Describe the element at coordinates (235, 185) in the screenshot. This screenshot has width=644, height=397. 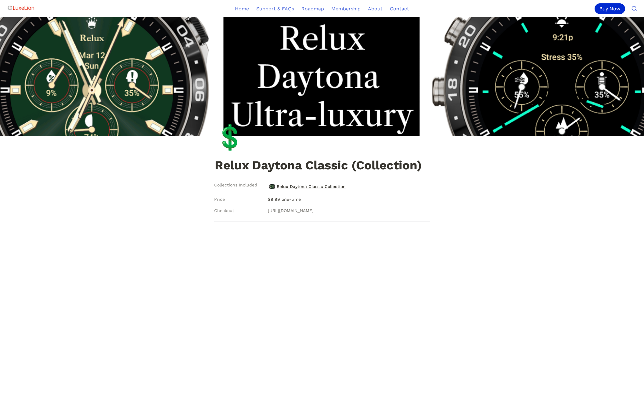
I see `span: Collections Included` at that location.